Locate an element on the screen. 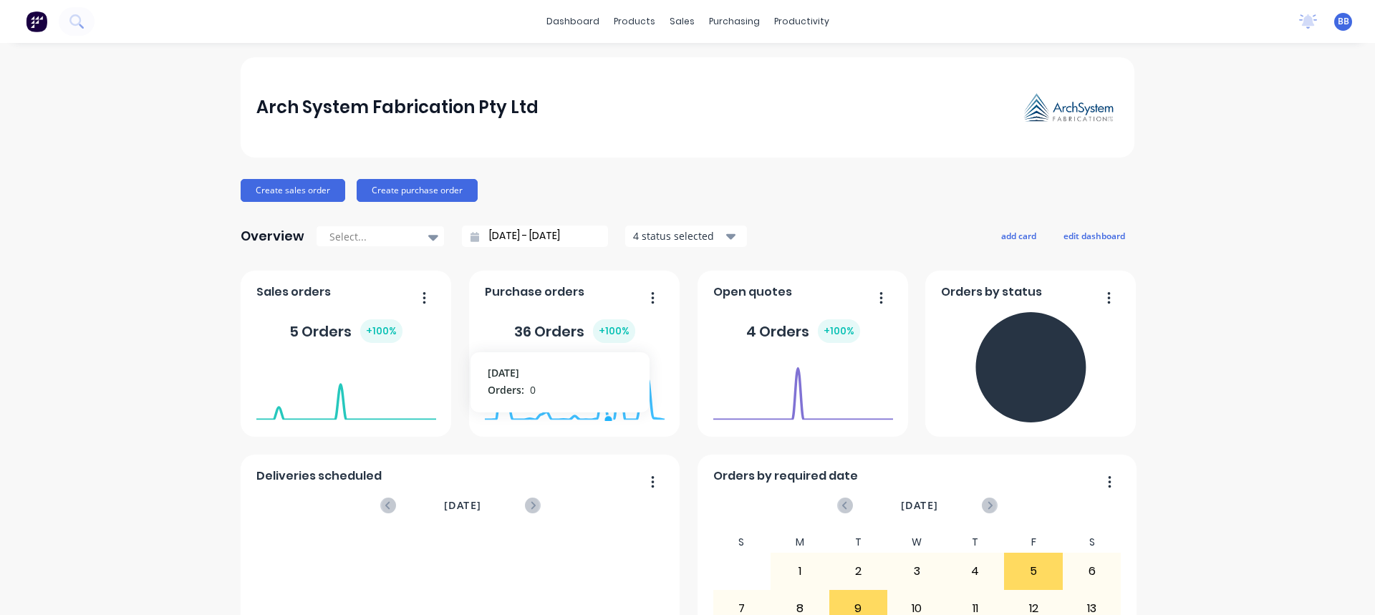  div: products is located at coordinates (634, 21).